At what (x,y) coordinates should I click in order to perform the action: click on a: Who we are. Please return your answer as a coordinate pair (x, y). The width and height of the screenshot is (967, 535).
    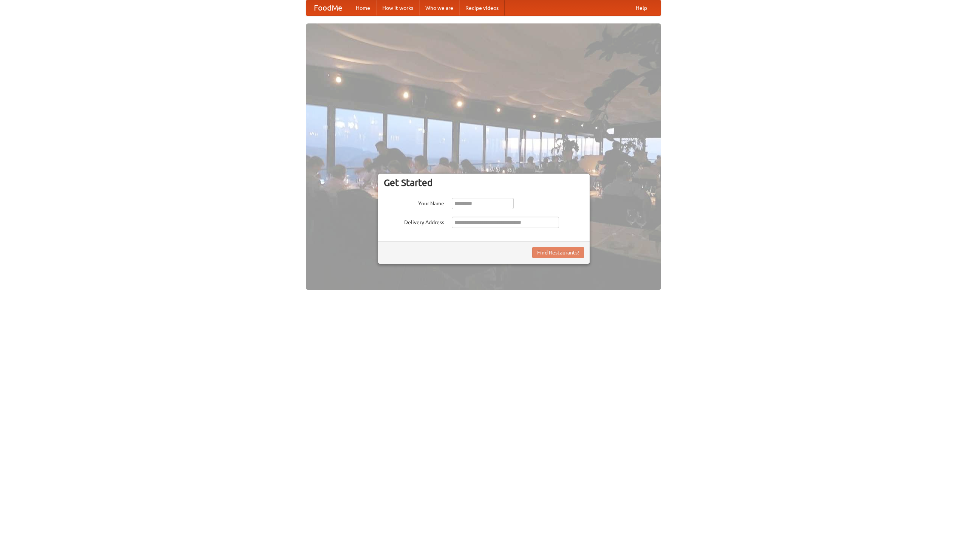
    Looking at the image, I should click on (439, 8).